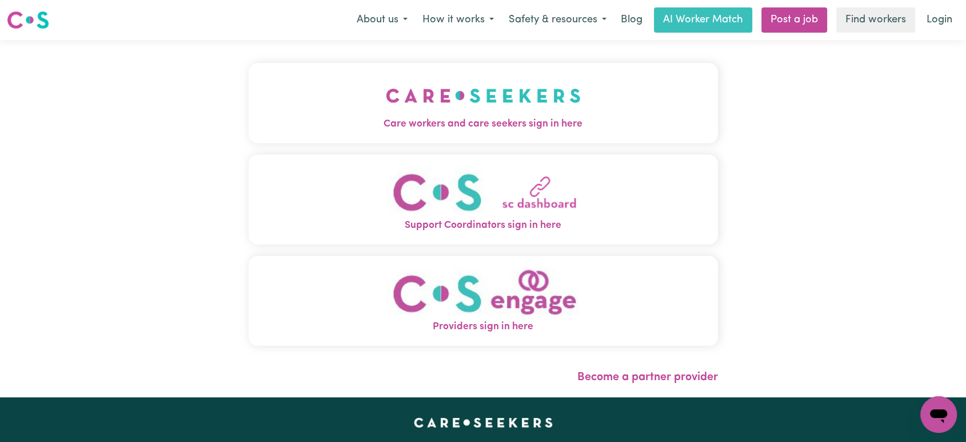  Describe the element at coordinates (28, 20) in the screenshot. I see `a: Careseekers logo` at that location.